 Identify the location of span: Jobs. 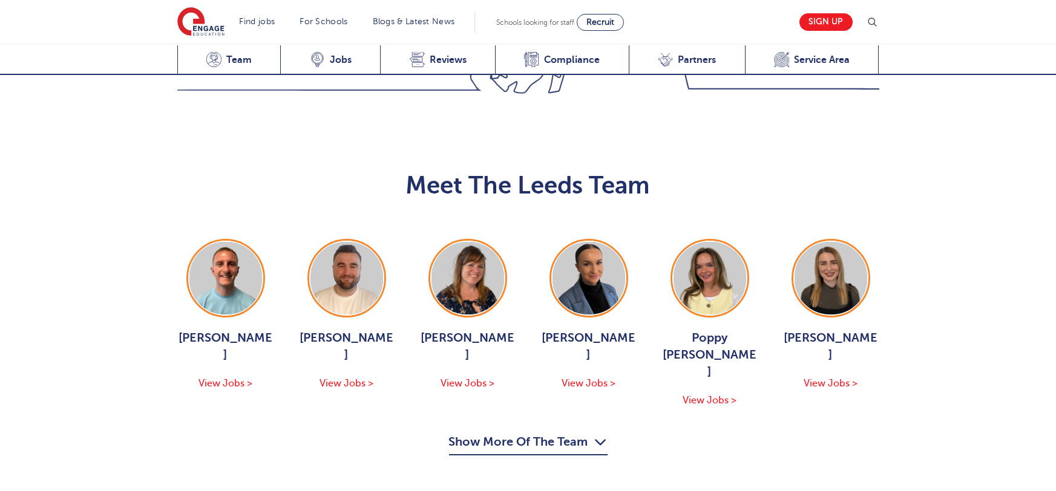
(341, 60).